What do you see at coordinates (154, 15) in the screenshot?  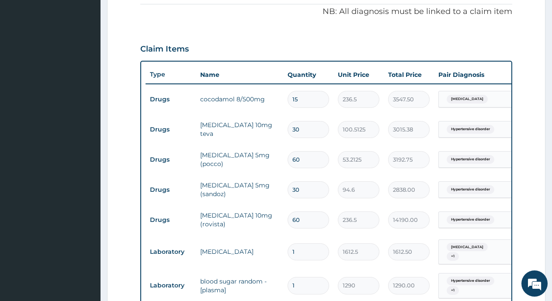 I see `div: Minimize live chat window` at bounding box center [154, 15].